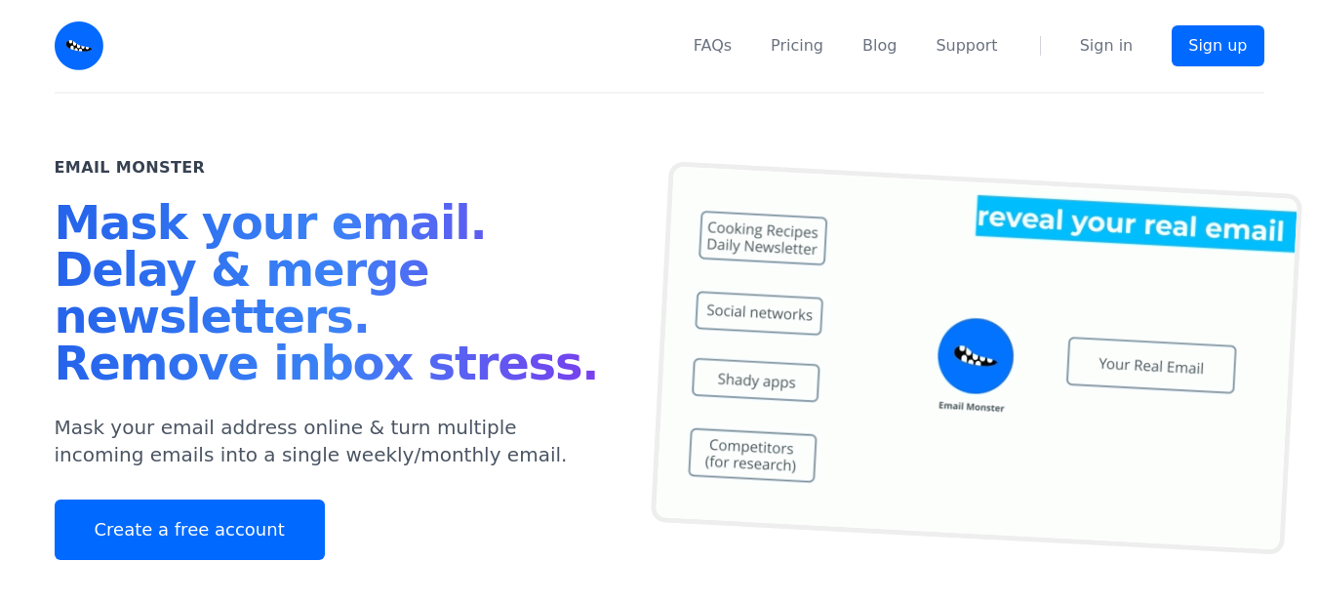 Image resolution: width=1318 pixels, height=602 pixels. Describe the element at coordinates (334, 297) in the screenshot. I see `h1: Mask your email. Delay & merge newsletters. Remove inbox stress.` at that location.